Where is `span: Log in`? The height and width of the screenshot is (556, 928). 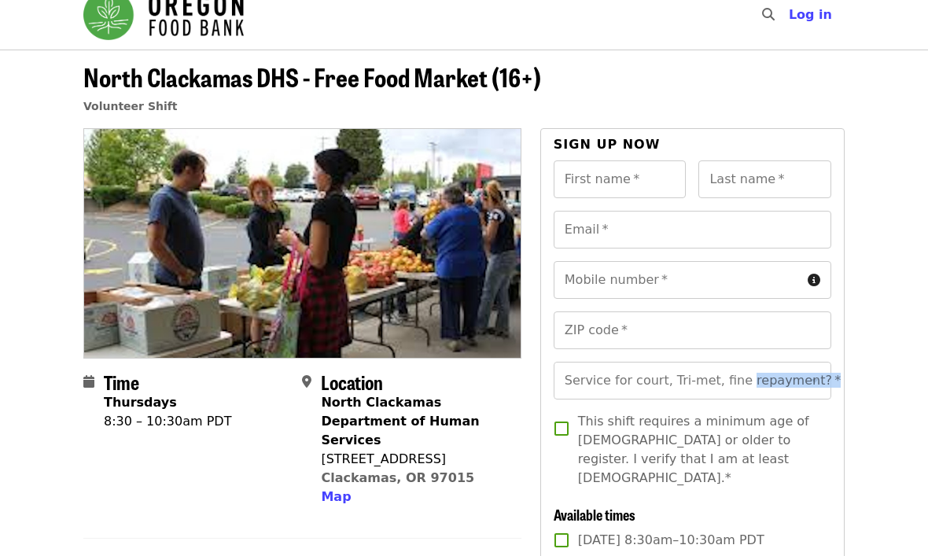 span: Log in is located at coordinates (810, 15).